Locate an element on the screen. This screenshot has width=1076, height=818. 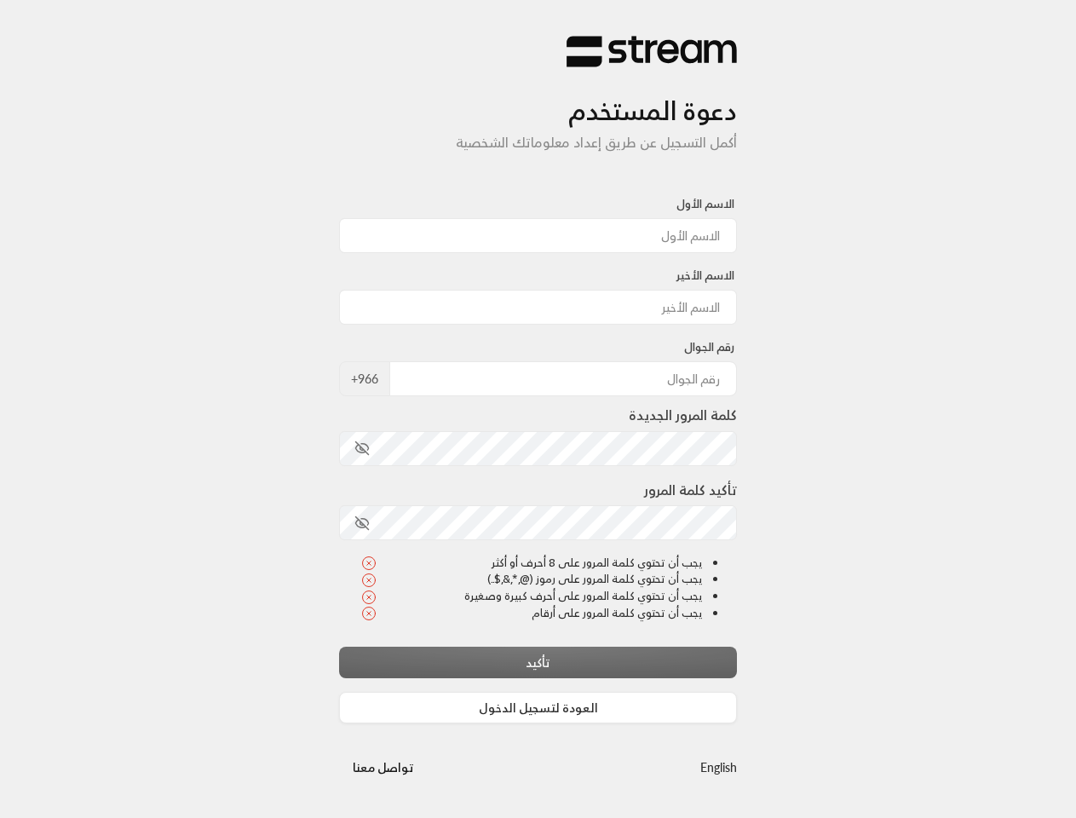
label: كلمة المرور الجديدة is located at coordinates (682, 415).